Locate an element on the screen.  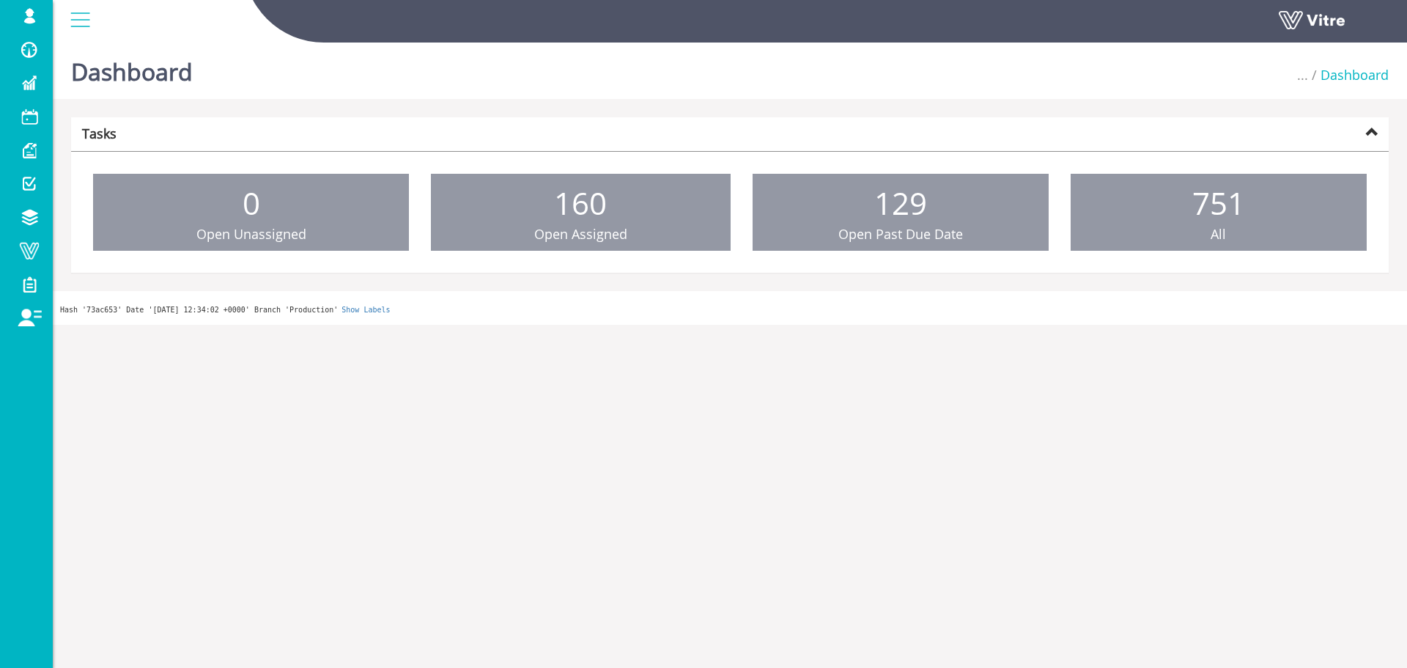
li: Dashboard is located at coordinates (1348, 75).